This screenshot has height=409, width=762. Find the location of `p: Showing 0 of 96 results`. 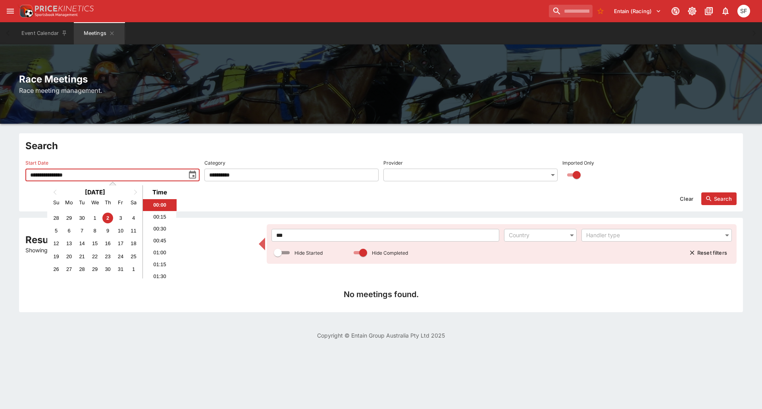

p: Showing 0 of 96 results is located at coordinates (140, 250).